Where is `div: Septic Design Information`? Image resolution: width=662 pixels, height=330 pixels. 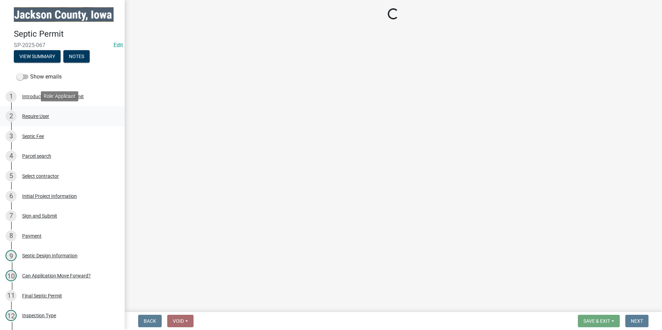
div: Septic Design Information is located at coordinates (50, 256).